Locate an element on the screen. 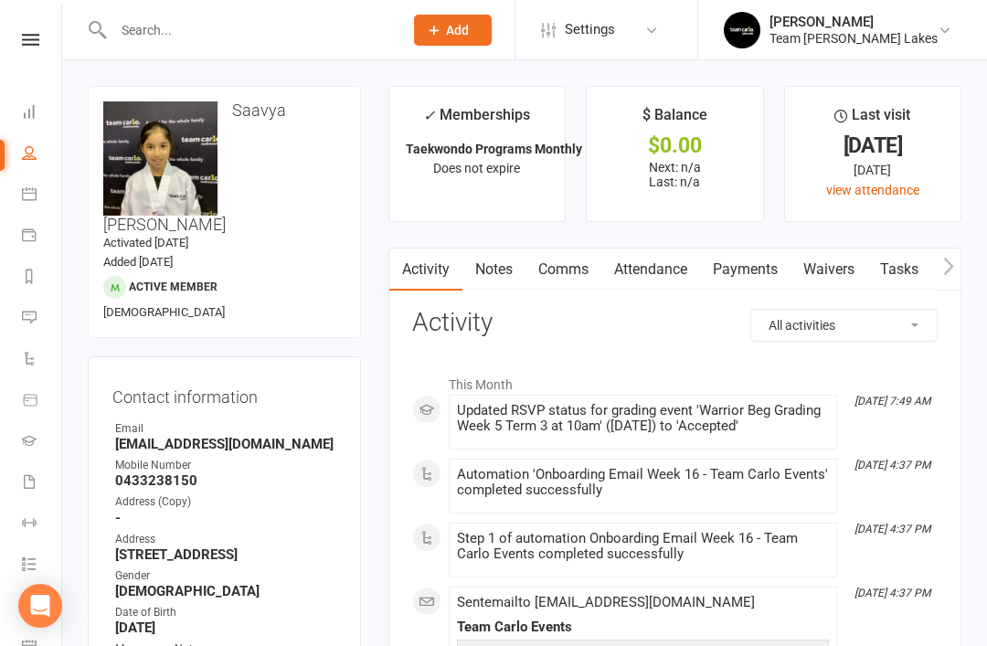 The height and width of the screenshot is (646, 987). p: Next: n/a Last: n/a is located at coordinates (675, 175).